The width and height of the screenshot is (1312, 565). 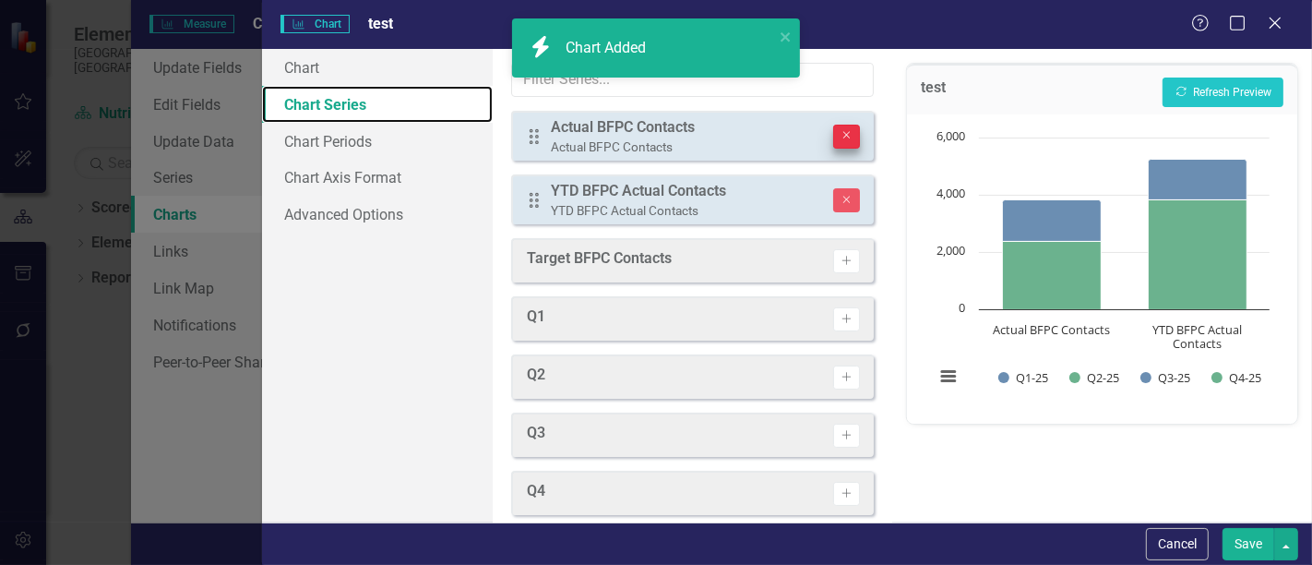 What do you see at coordinates (1222, 92) in the screenshot?
I see `button: Refresh Preview` at bounding box center [1222, 92].